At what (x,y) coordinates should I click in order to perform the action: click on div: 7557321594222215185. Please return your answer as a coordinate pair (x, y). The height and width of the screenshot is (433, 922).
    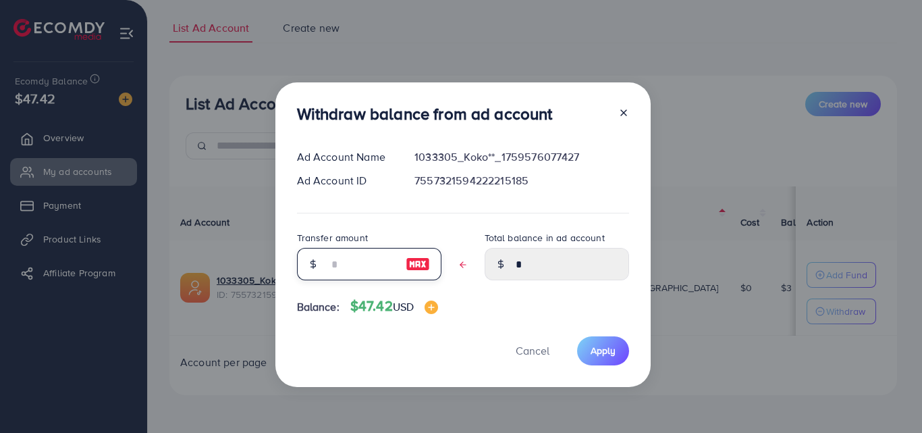
    Looking at the image, I should click on (521, 180).